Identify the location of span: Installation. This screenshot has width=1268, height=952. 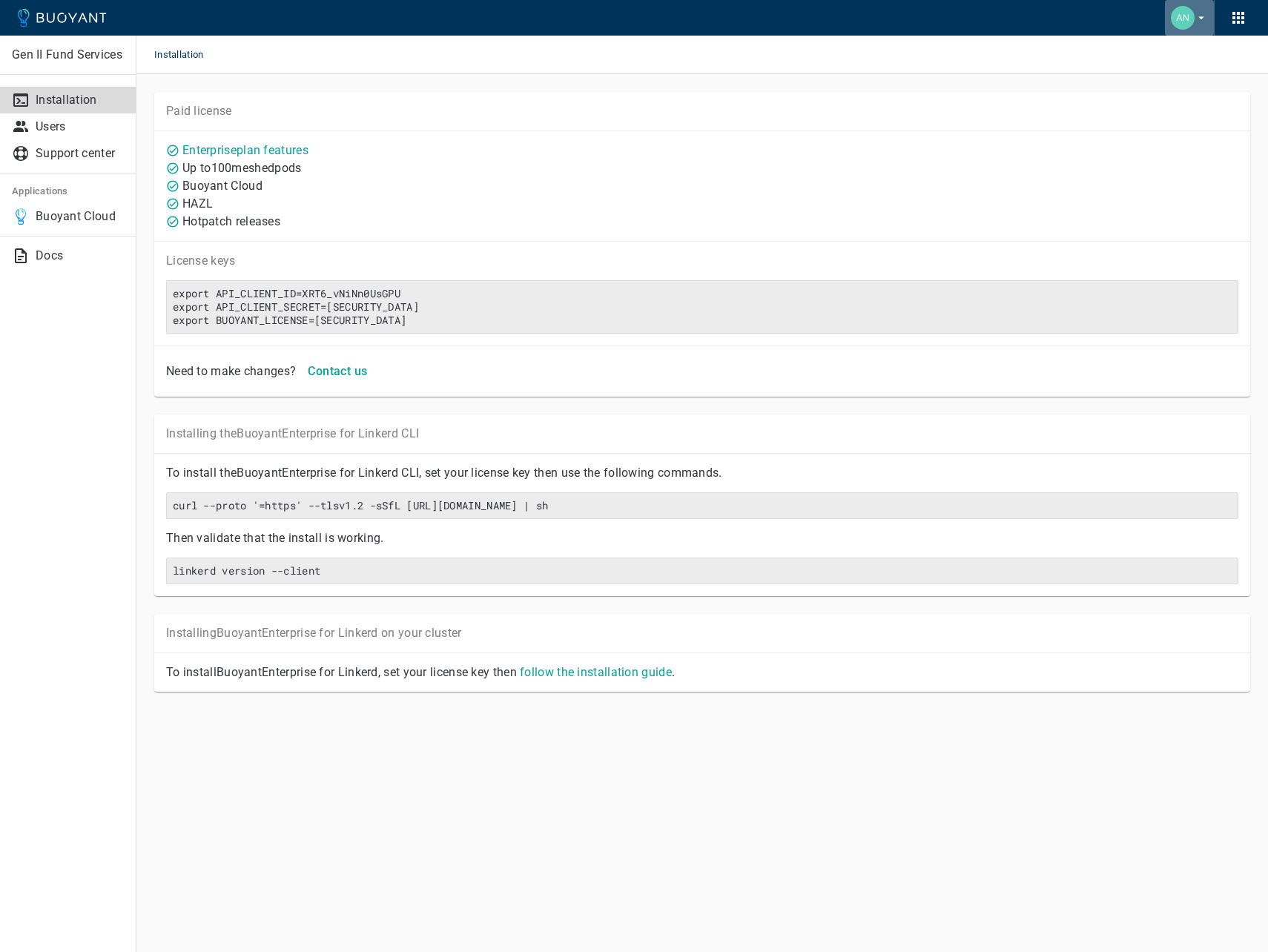
(188, 55).